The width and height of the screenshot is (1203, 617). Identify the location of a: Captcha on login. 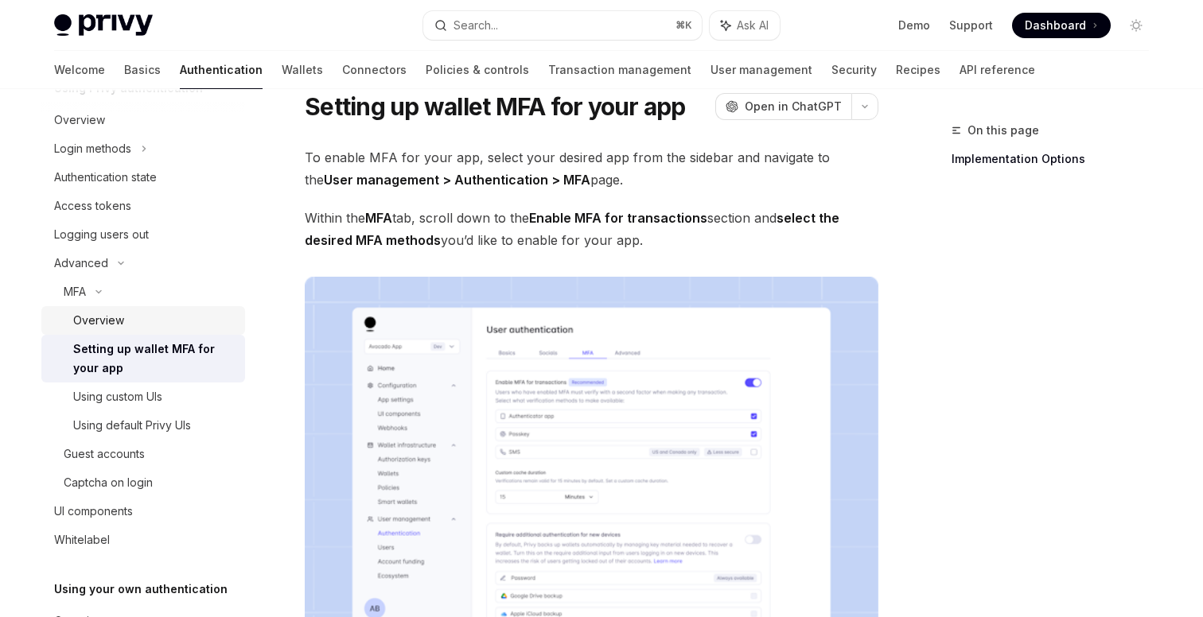
(143, 483).